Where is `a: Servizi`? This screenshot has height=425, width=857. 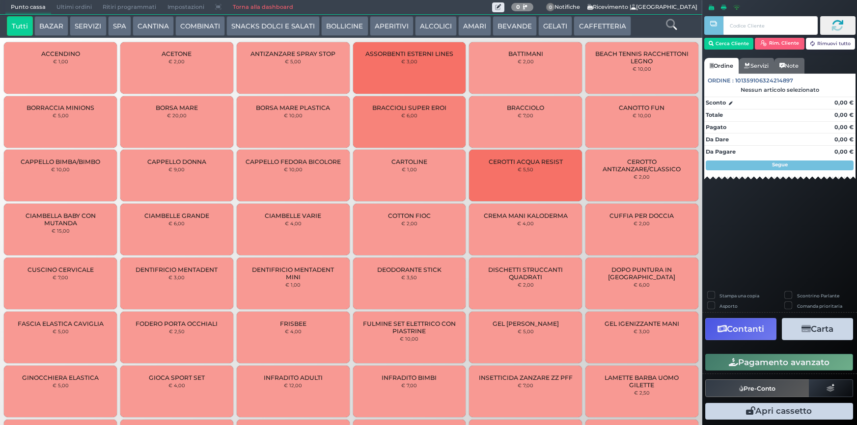
a: Servizi is located at coordinates (756, 66).